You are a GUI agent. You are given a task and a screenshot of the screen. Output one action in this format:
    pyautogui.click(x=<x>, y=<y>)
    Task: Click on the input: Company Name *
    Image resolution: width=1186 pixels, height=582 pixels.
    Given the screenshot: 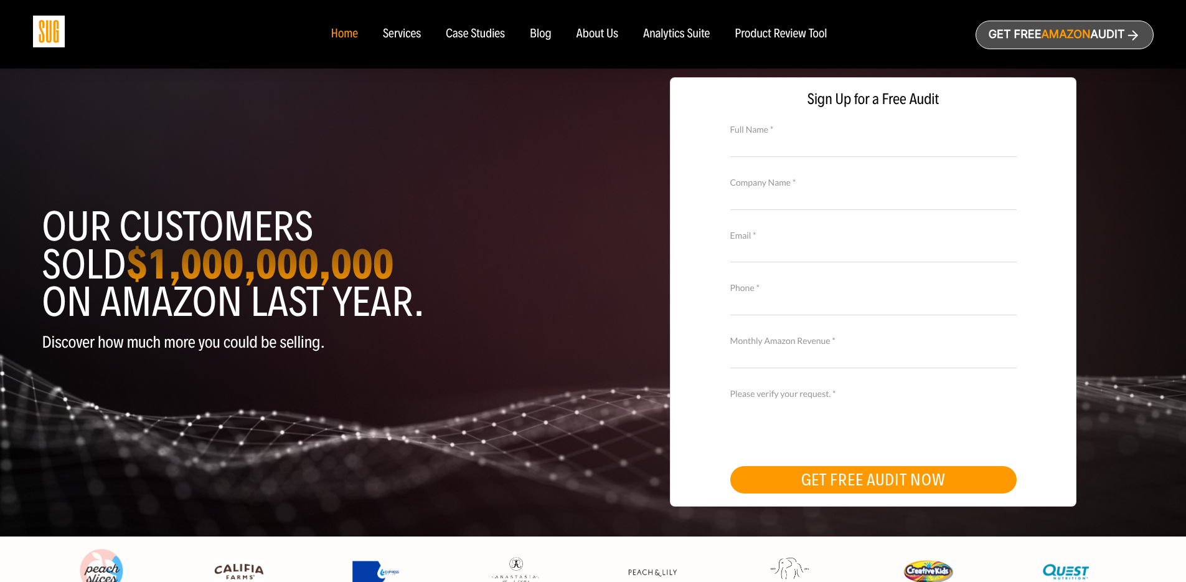 What is the action you would take?
    pyautogui.click(x=874, y=198)
    